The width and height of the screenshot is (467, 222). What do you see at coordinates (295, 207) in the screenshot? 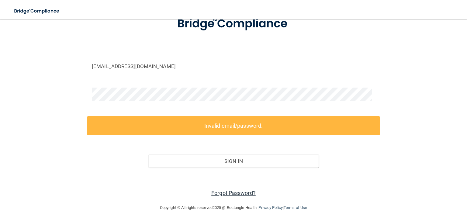
I see `a: Terms of Use` at bounding box center [295, 207].